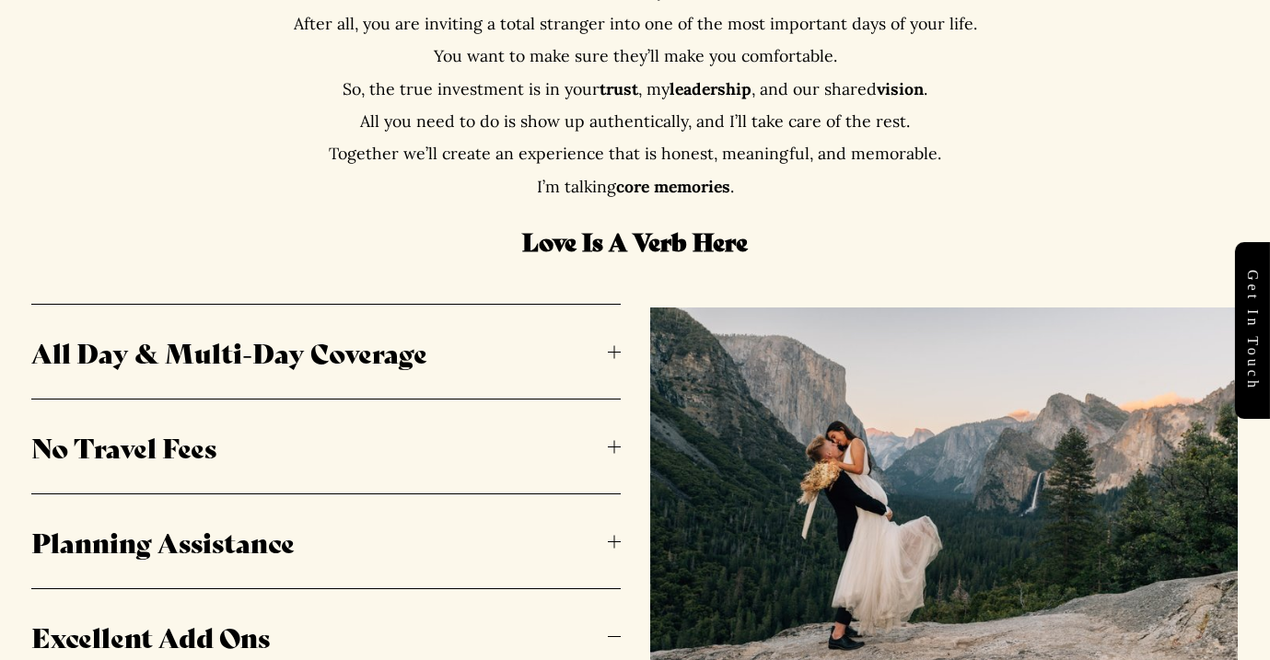 This screenshot has height=660, width=1270. I want to click on strong: trust, so click(619, 88).